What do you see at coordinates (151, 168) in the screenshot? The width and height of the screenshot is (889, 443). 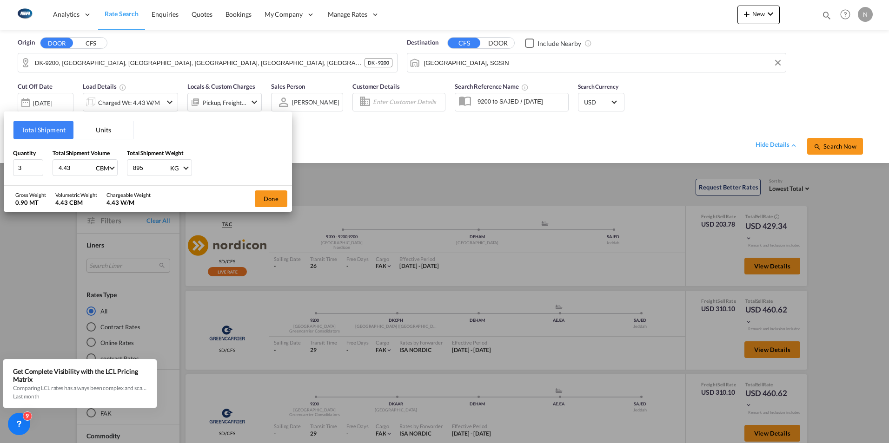 I see `input: Enter weight` at bounding box center [151, 168].